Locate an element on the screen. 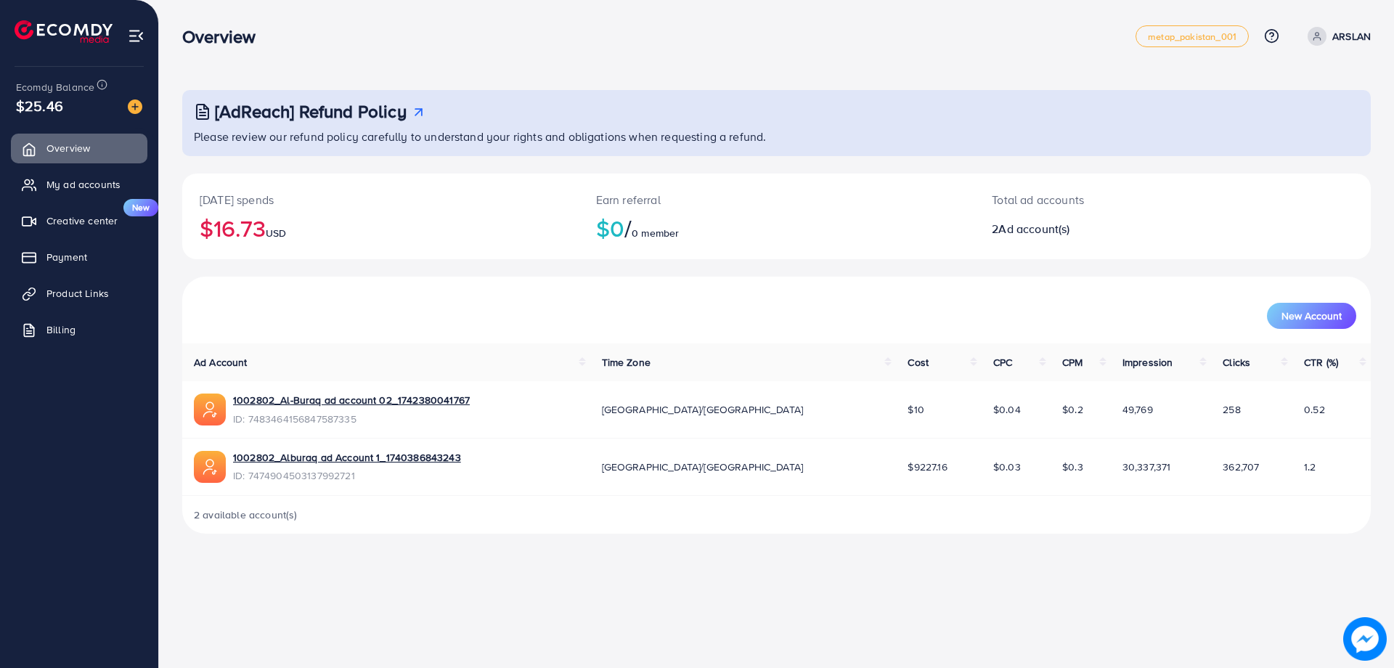 The height and width of the screenshot is (668, 1394). p: Please review our refund policy carefully to understand your rights and obligations when requesti... is located at coordinates (778, 136).